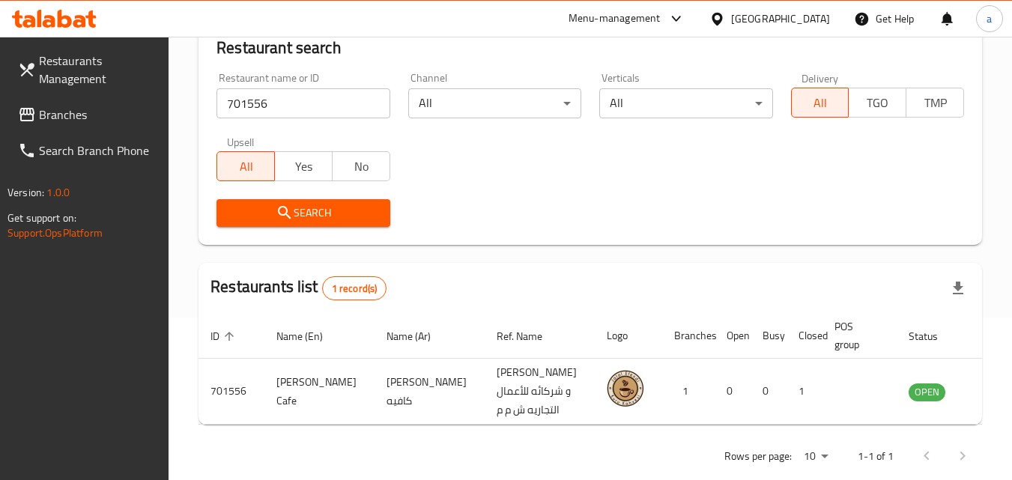 The width and height of the screenshot is (1012, 480). Describe the element at coordinates (733, 336) in the screenshot. I see `th: Open` at that location.